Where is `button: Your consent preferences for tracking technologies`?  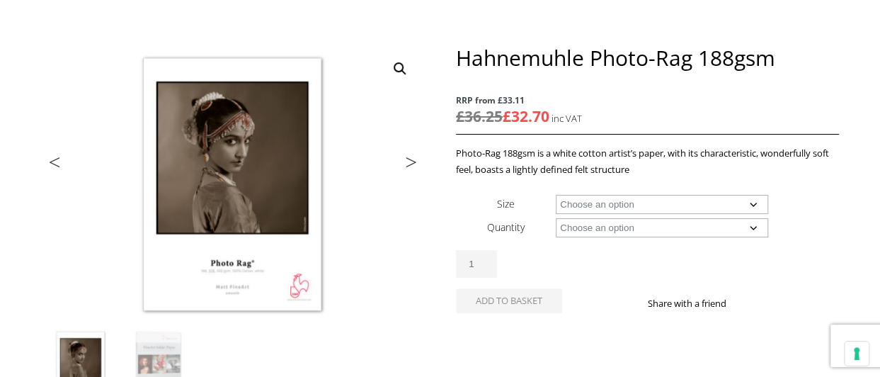 button: Your consent preferences for tracking technologies is located at coordinates (856, 353).